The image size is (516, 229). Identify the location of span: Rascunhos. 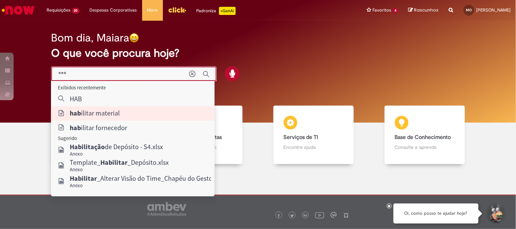
(427, 10).